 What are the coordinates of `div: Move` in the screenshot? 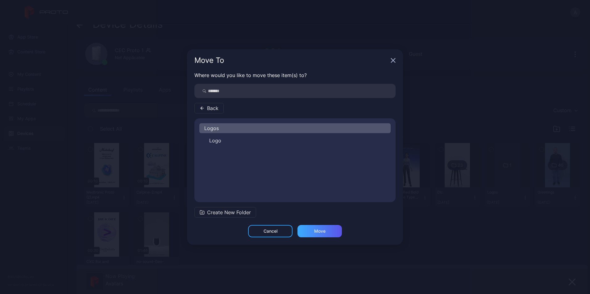 It's located at (319, 231).